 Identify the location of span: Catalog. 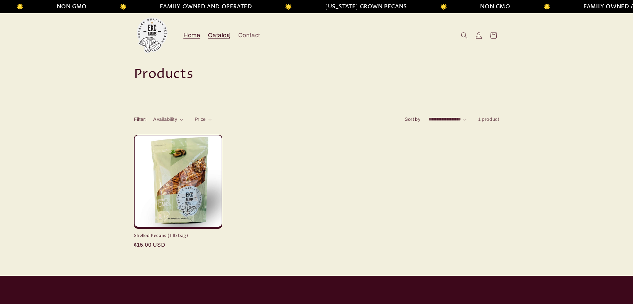
(219, 35).